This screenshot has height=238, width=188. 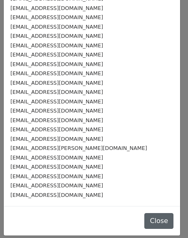 I want to click on button: Close, so click(x=159, y=221).